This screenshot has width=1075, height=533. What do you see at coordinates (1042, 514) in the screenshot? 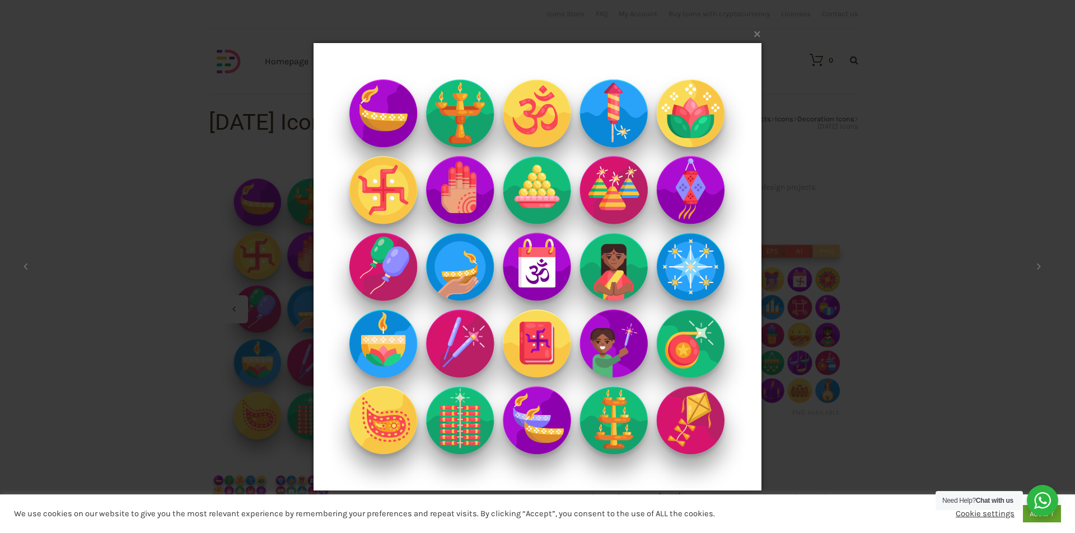
I see `a: ACCEPT` at bounding box center [1042, 514].